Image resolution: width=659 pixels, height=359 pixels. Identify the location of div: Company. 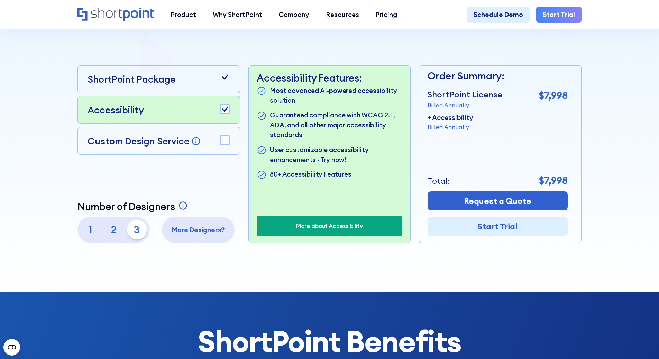
(294, 15).